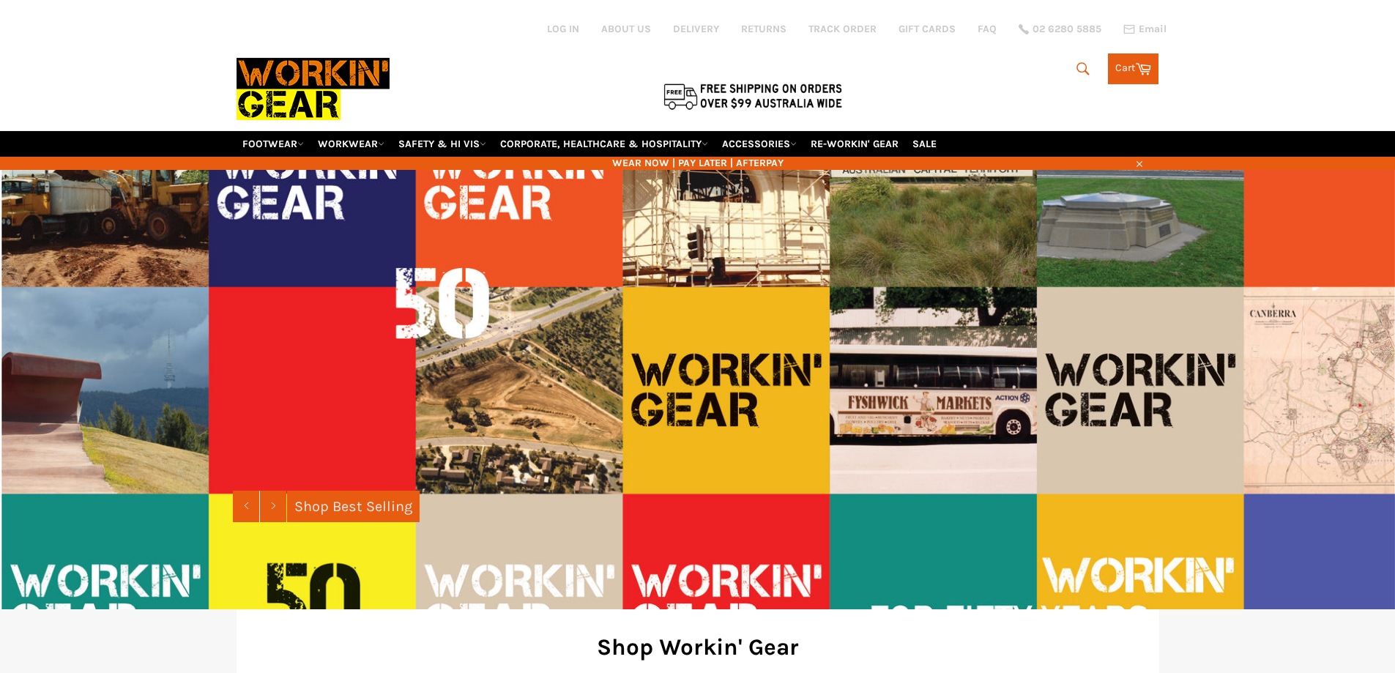 The width and height of the screenshot is (1395, 673). Describe the element at coordinates (924, 144) in the screenshot. I see `a: SALE` at that location.